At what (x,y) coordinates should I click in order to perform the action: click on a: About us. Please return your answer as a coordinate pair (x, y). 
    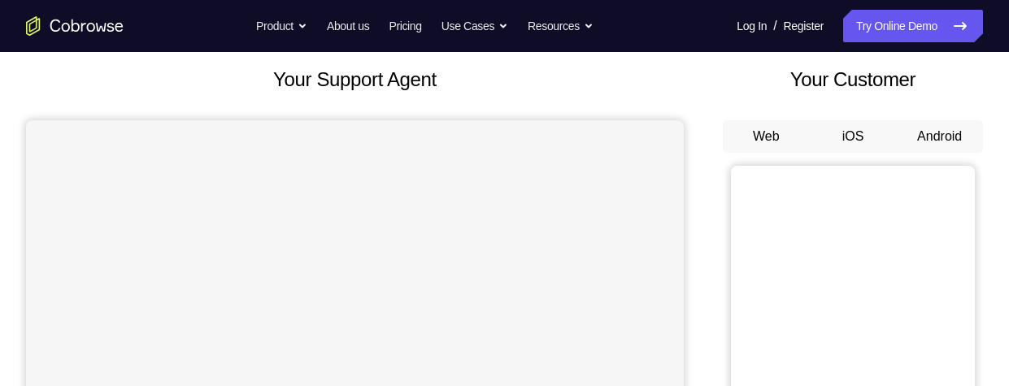
    Looking at the image, I should click on (348, 26).